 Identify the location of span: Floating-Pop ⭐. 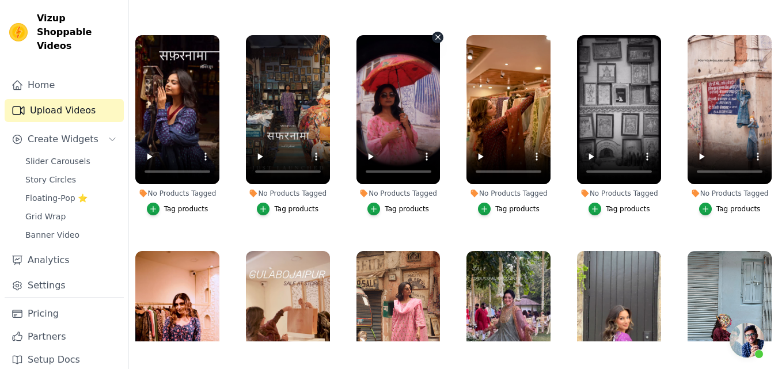
(56, 198).